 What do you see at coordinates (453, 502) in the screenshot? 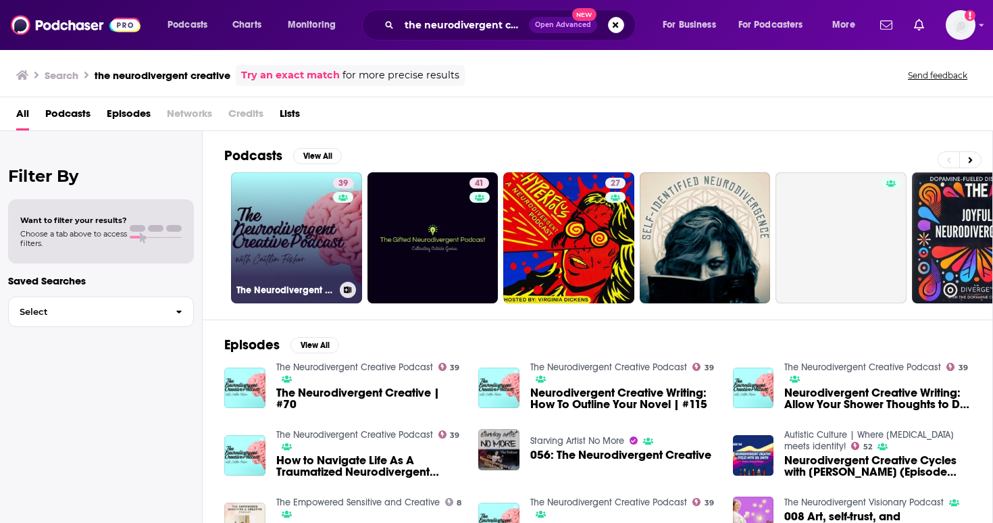
I see `a: 8` at bounding box center [453, 502].